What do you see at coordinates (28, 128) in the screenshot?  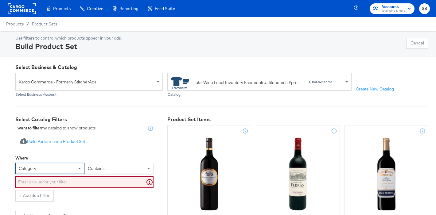 I see `strong: I want to filter` at bounding box center [28, 128].